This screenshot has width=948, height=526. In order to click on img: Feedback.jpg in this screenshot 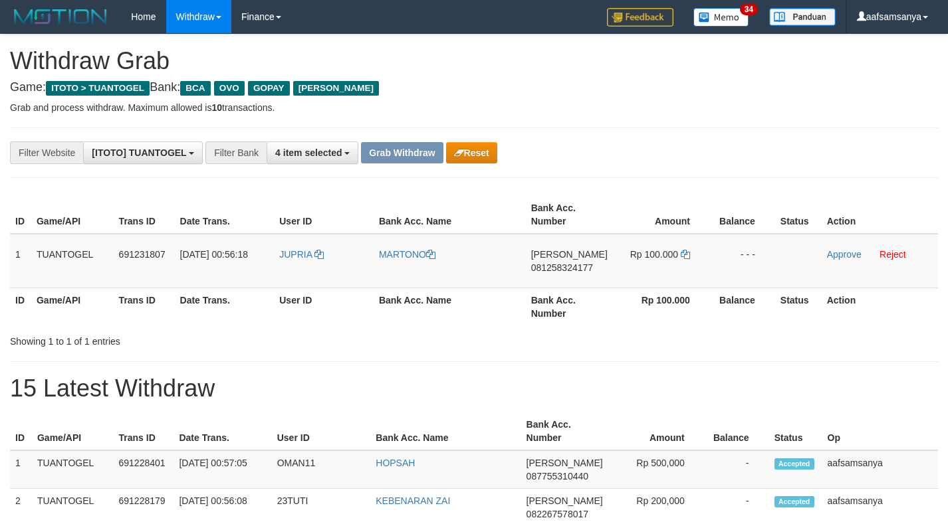, I will do `click(640, 17)`.